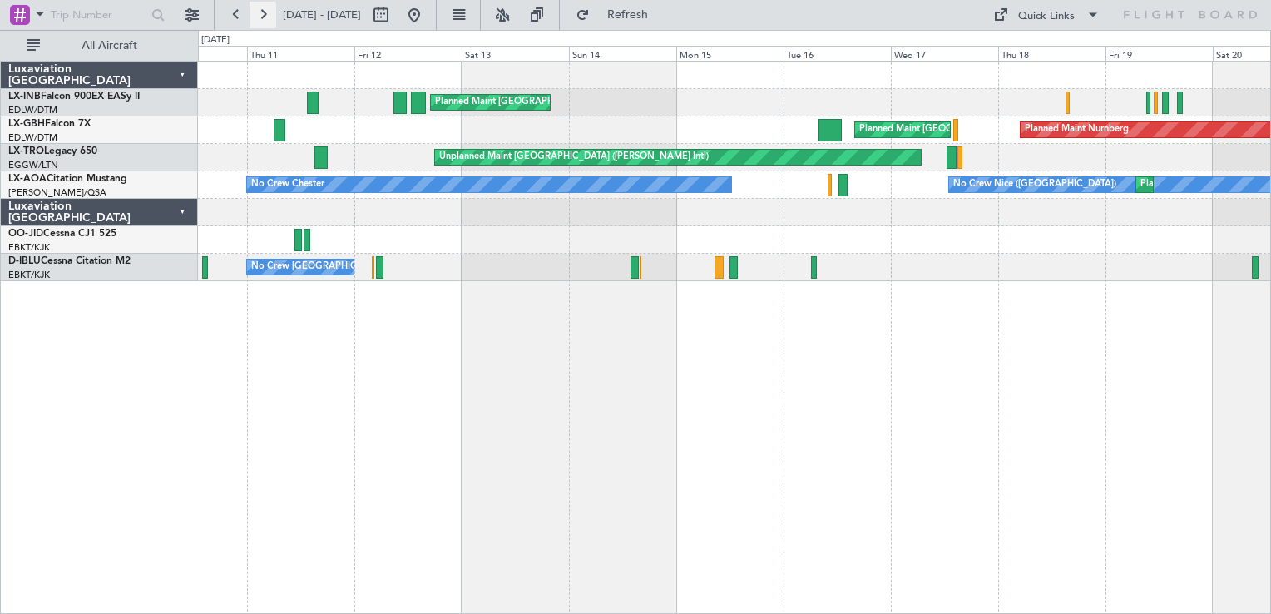 The image size is (1271, 614). What do you see at coordinates (944, 53) in the screenshot?
I see `div: Wed 17` at bounding box center [944, 53].